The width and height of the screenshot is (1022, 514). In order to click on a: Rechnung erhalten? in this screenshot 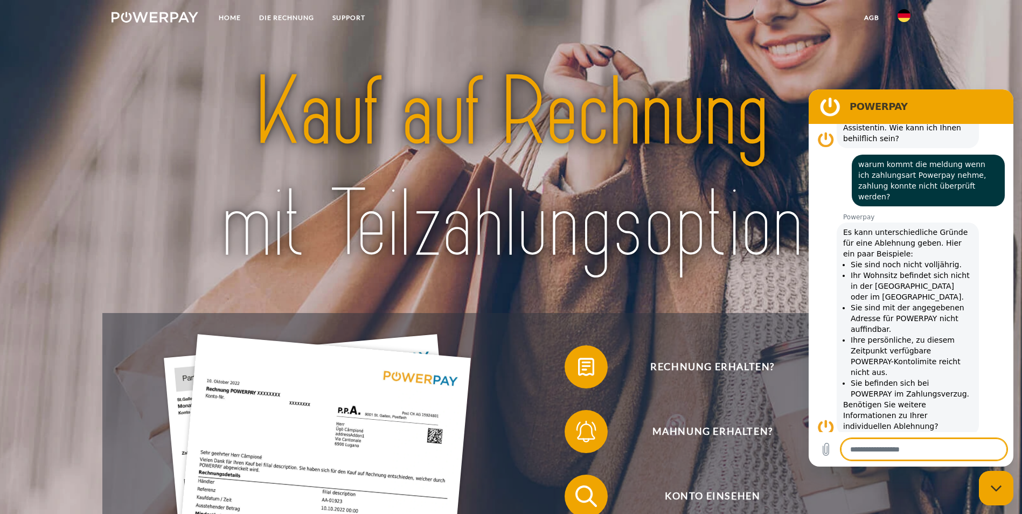, I will do `click(704, 367)`.